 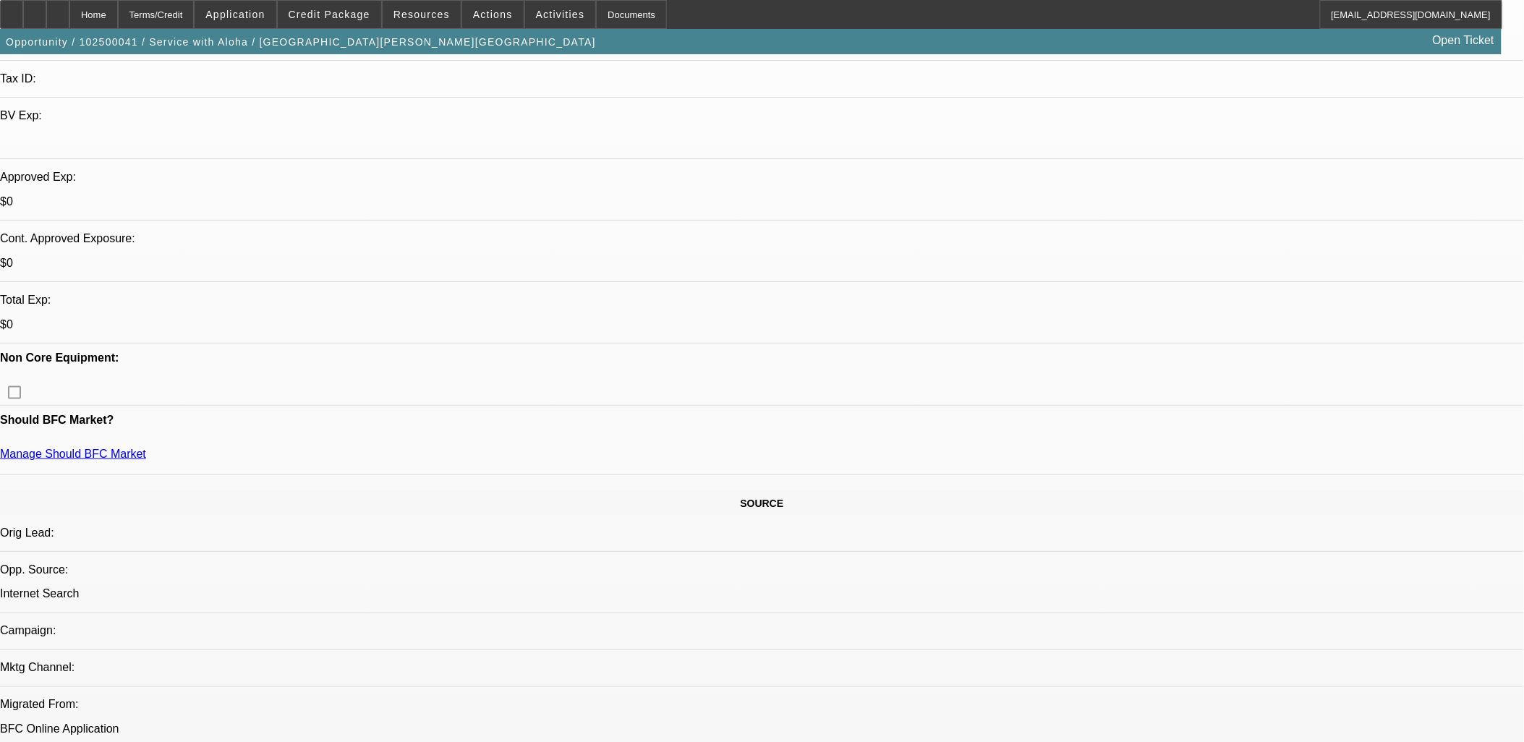 What do you see at coordinates (492, 14) in the screenshot?
I see `span: Actions` at bounding box center [492, 14].